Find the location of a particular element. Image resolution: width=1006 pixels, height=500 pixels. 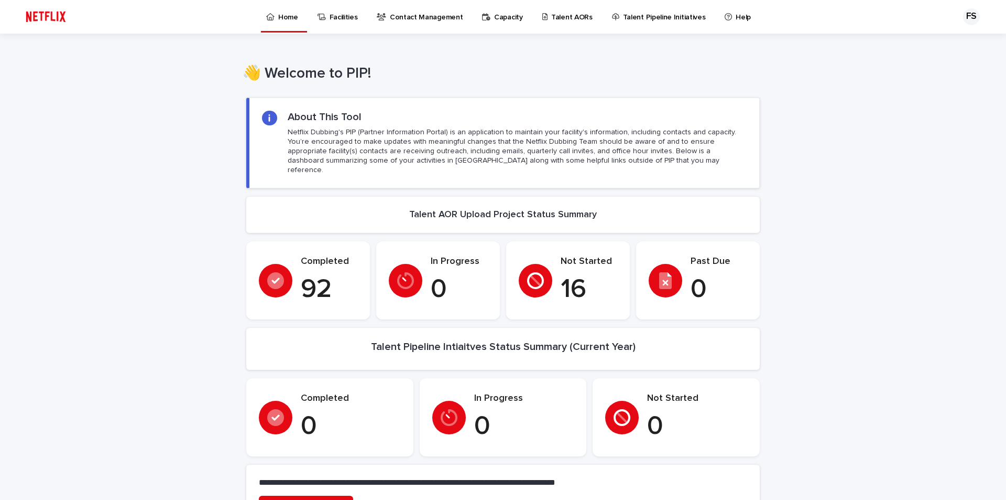

h2: Talent AOR Upload Project Status Summary is located at coordinates (503, 215).